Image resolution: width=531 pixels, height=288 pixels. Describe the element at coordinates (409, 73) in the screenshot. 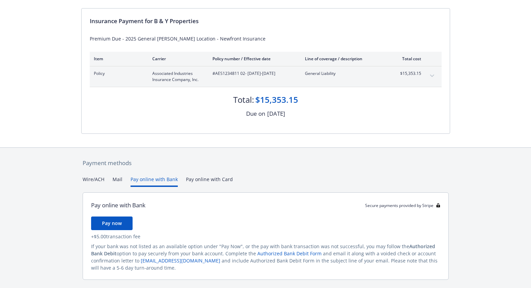

I see `span: $15,353.15` at that location.